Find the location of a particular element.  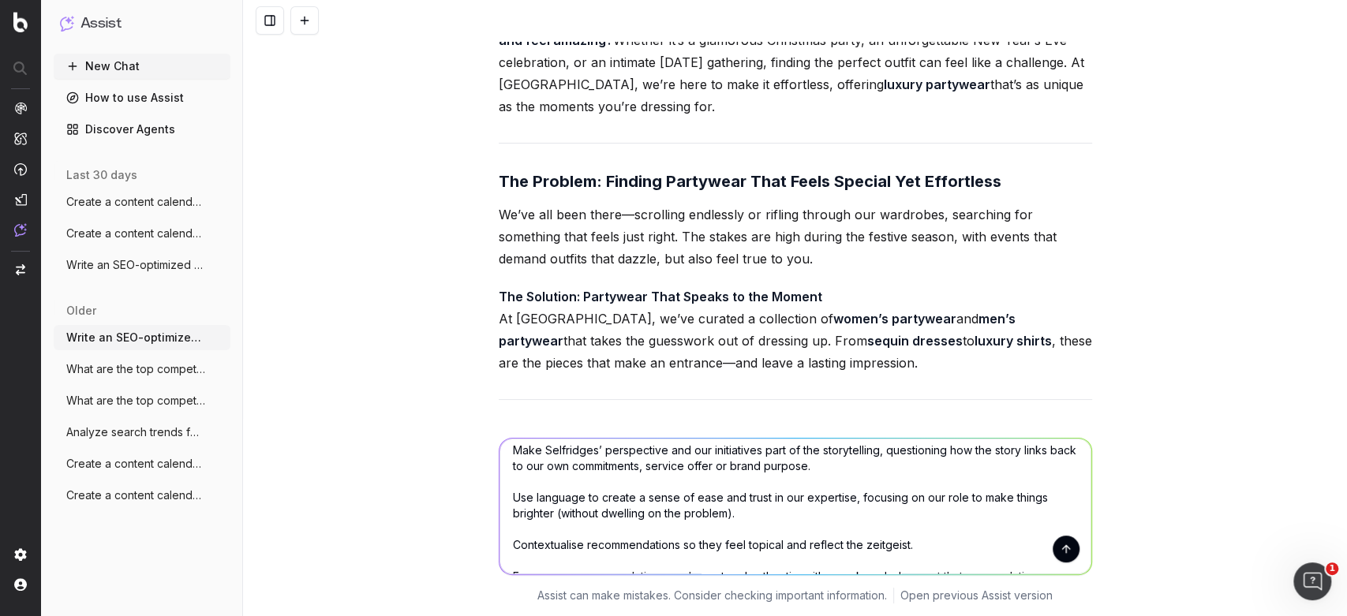

textarea: could you rewrite it using the below tonne : use bold questions and statements that build excitem... is located at coordinates (795, 506).